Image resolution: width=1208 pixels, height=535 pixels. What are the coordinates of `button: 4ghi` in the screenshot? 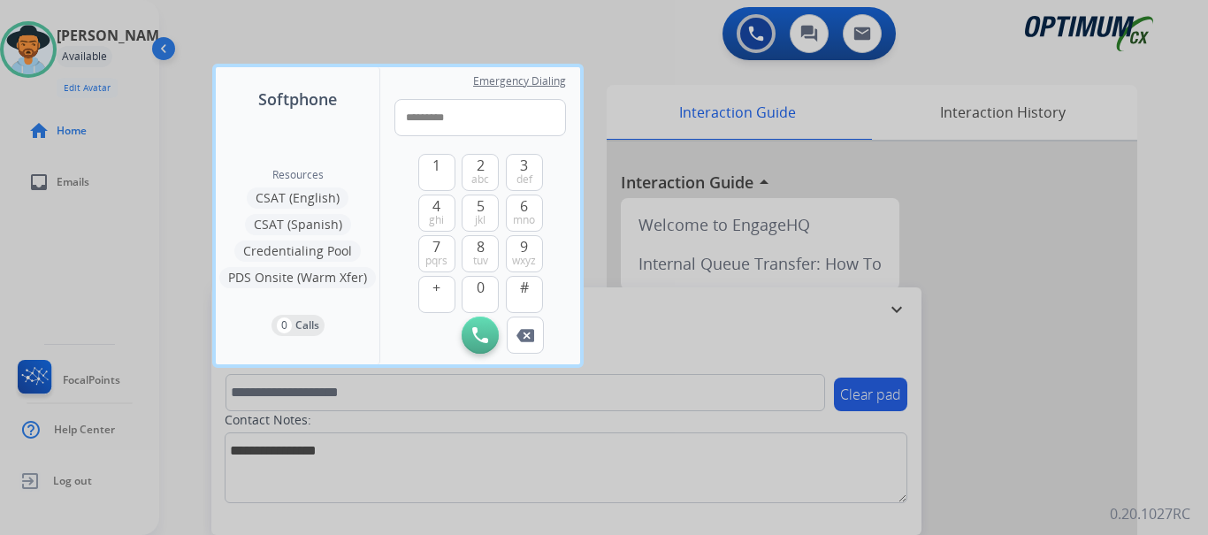 It's located at (437, 213).